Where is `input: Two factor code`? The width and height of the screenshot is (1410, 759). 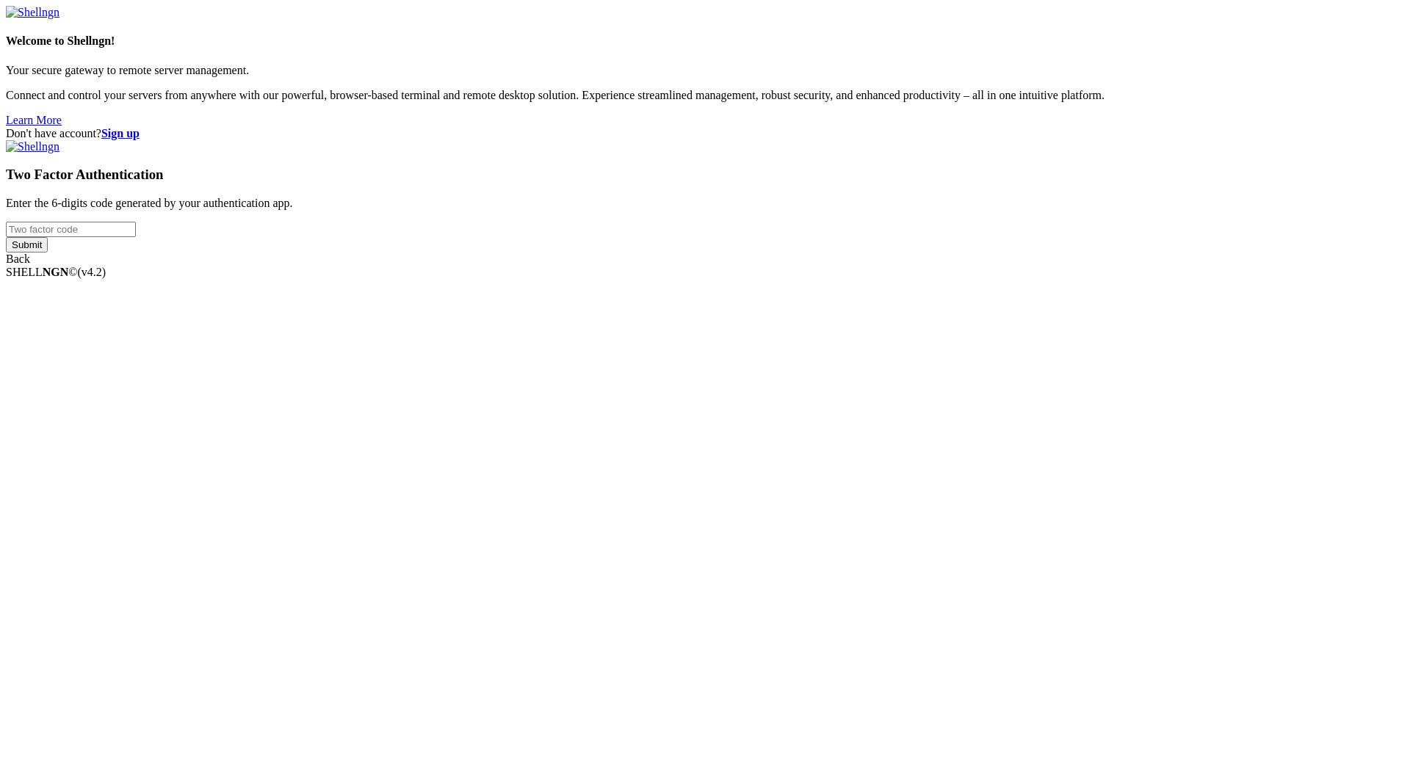
input: Two factor code is located at coordinates (70, 229).